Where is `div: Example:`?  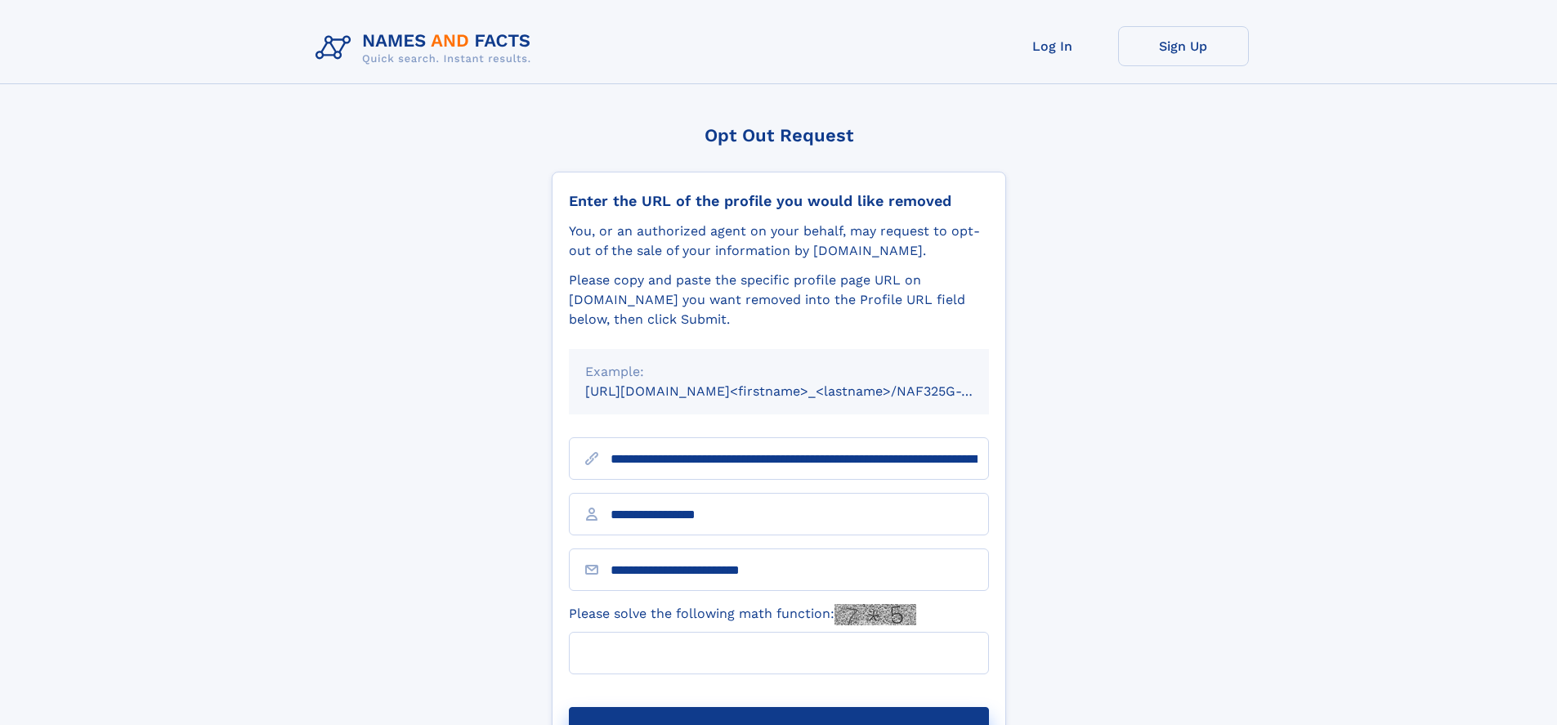
div: Example: is located at coordinates (779, 372).